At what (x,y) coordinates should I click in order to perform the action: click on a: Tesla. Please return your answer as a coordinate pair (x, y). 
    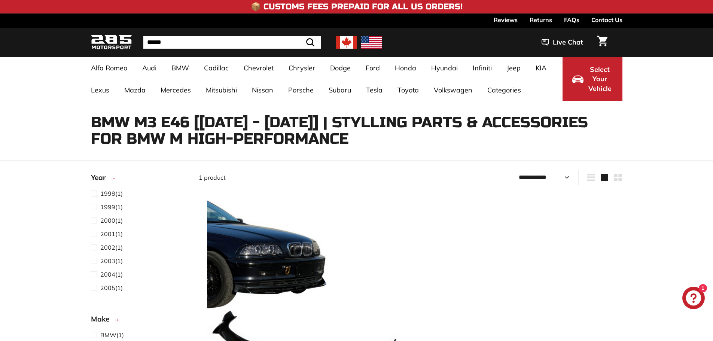
    Looking at the image, I should click on (374, 90).